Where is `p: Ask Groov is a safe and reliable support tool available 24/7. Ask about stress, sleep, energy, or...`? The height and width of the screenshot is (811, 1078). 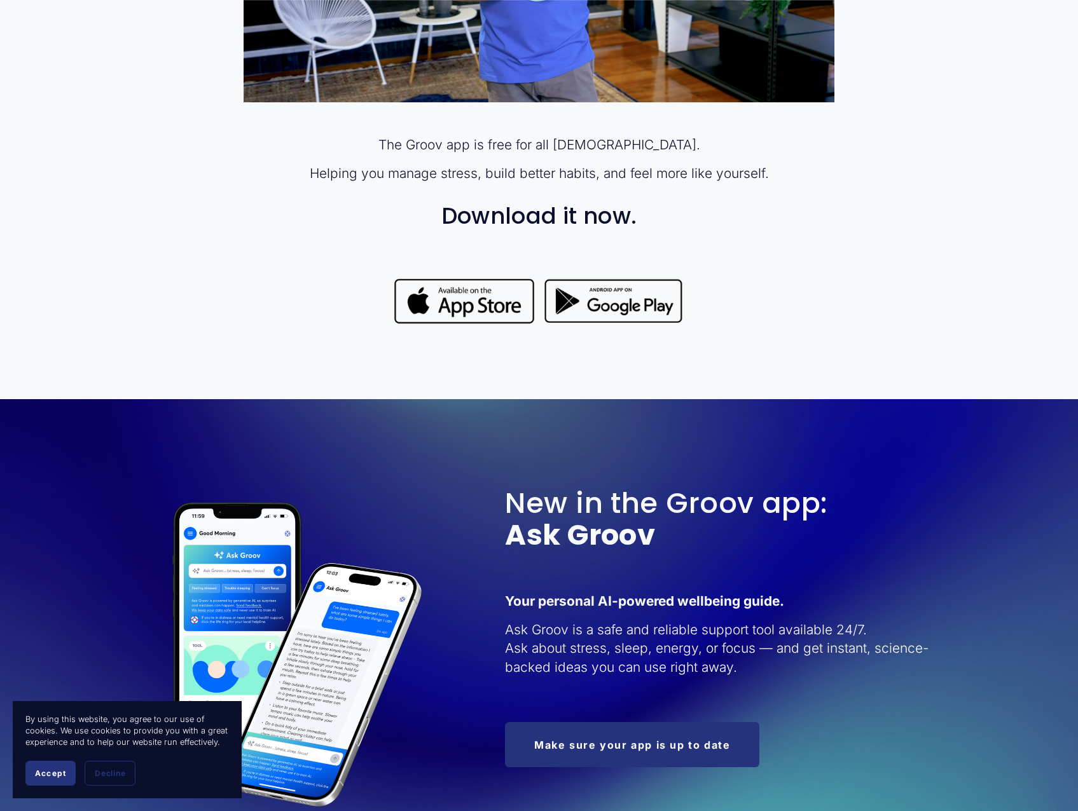 p: Ask Groov is a safe and reliable support tool available 24/7. Ask about stress, sleep, energy, or... is located at coordinates (725, 648).